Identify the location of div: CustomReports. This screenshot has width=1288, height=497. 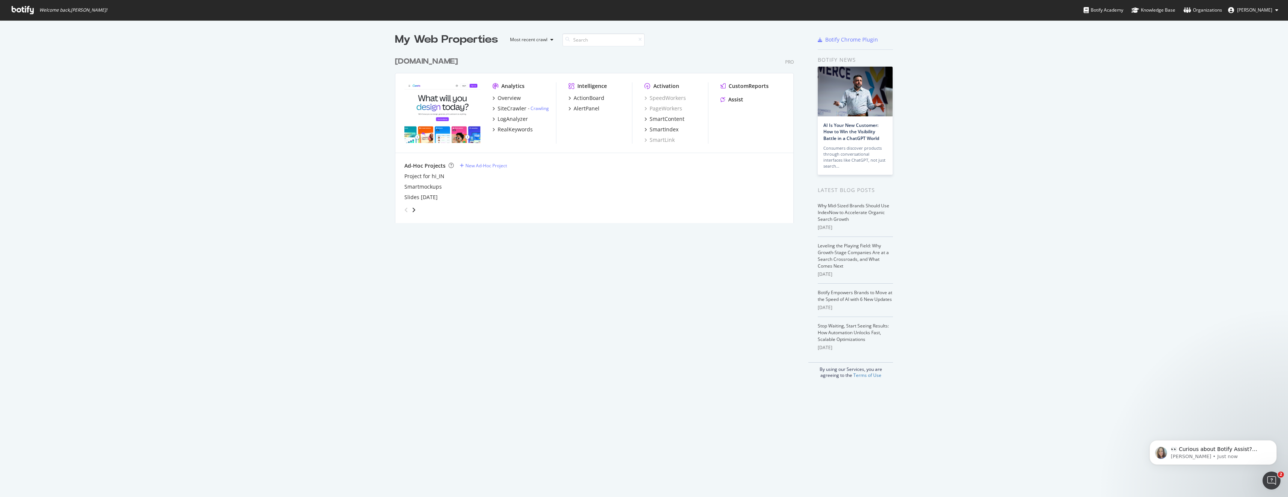
(748, 86).